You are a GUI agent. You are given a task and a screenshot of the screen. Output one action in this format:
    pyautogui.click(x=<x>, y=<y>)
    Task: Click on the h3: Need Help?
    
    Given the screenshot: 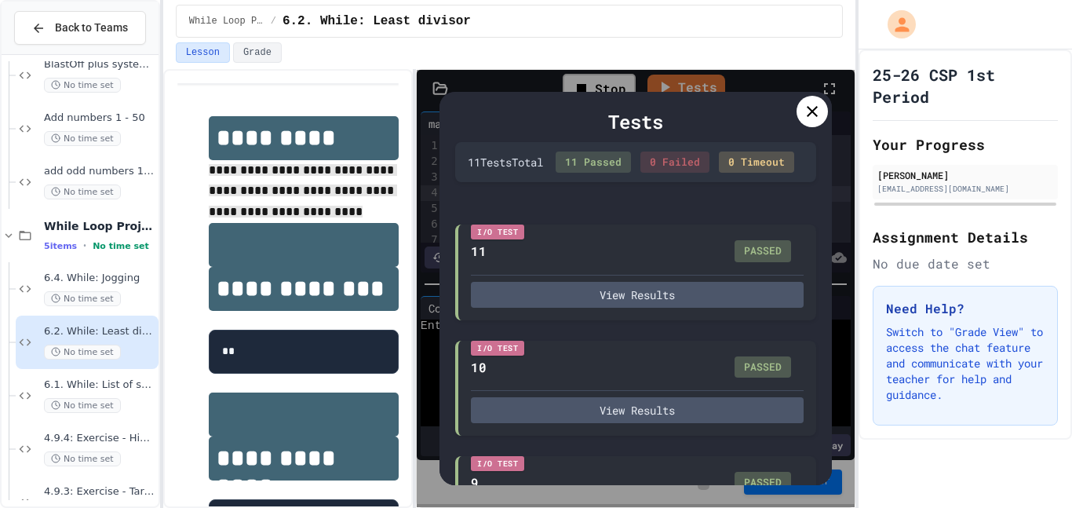 What is the action you would take?
    pyautogui.click(x=966, y=308)
    